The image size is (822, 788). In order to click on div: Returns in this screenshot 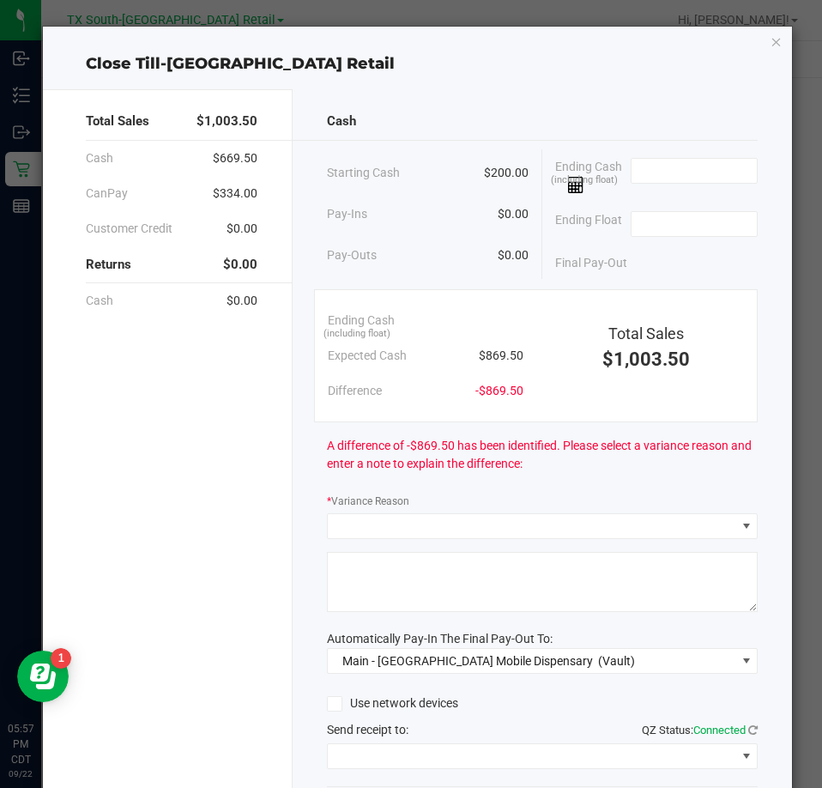, I will do `click(172, 264)`.